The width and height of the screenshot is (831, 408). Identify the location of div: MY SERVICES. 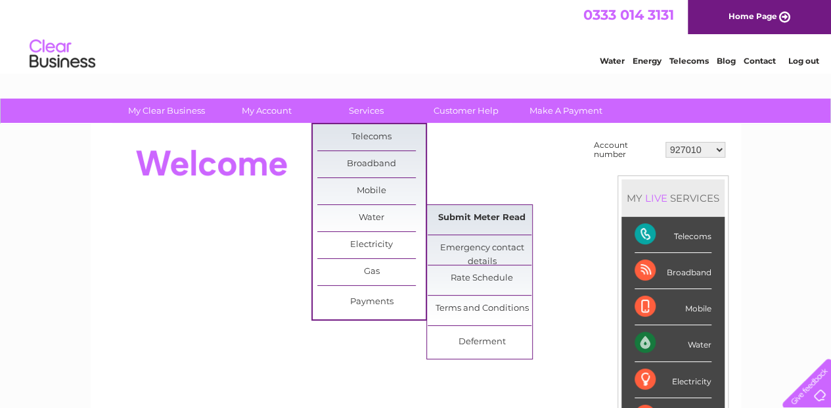
(673, 198).